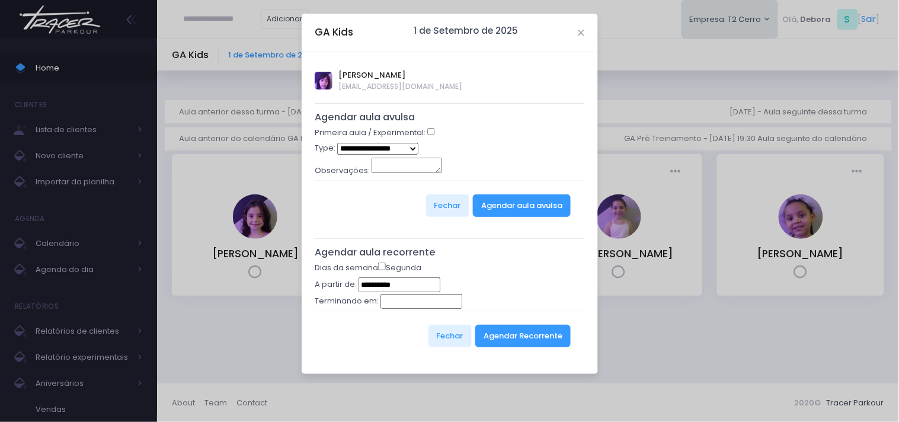 The width and height of the screenshot is (899, 422). What do you see at coordinates (334, 32) in the screenshot?
I see `h5: GA Kids` at bounding box center [334, 32].